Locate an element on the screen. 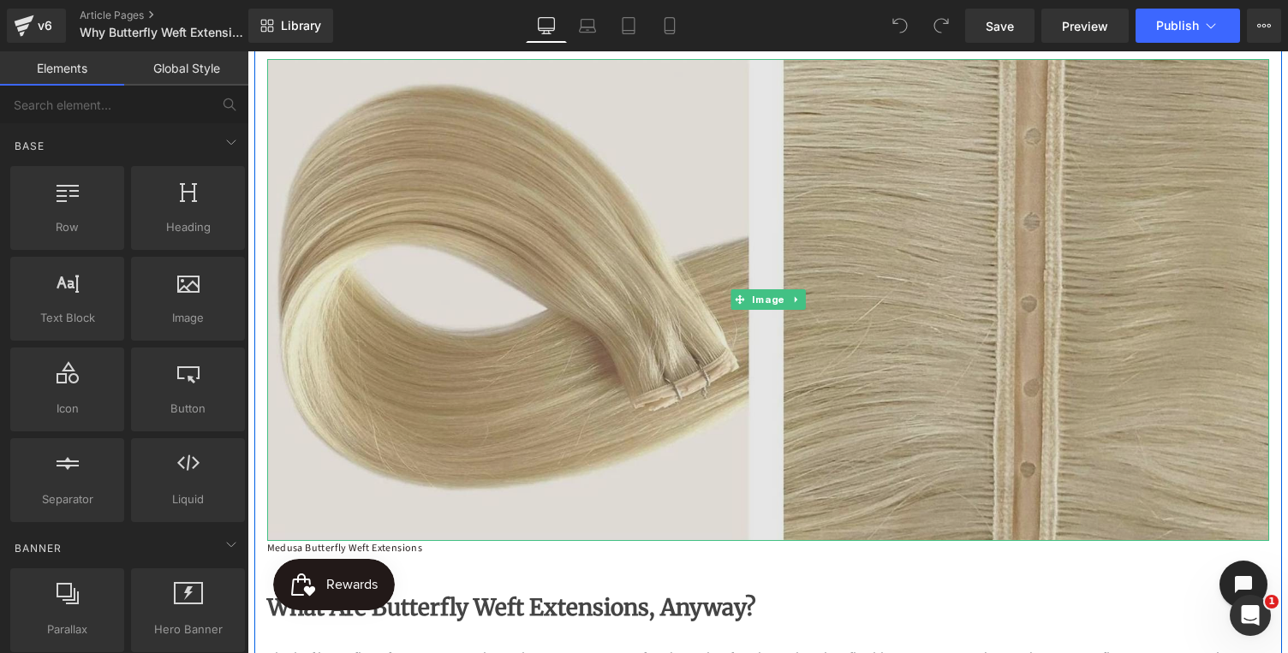 This screenshot has height=653, width=1288. span: Heading is located at coordinates (188, 227).